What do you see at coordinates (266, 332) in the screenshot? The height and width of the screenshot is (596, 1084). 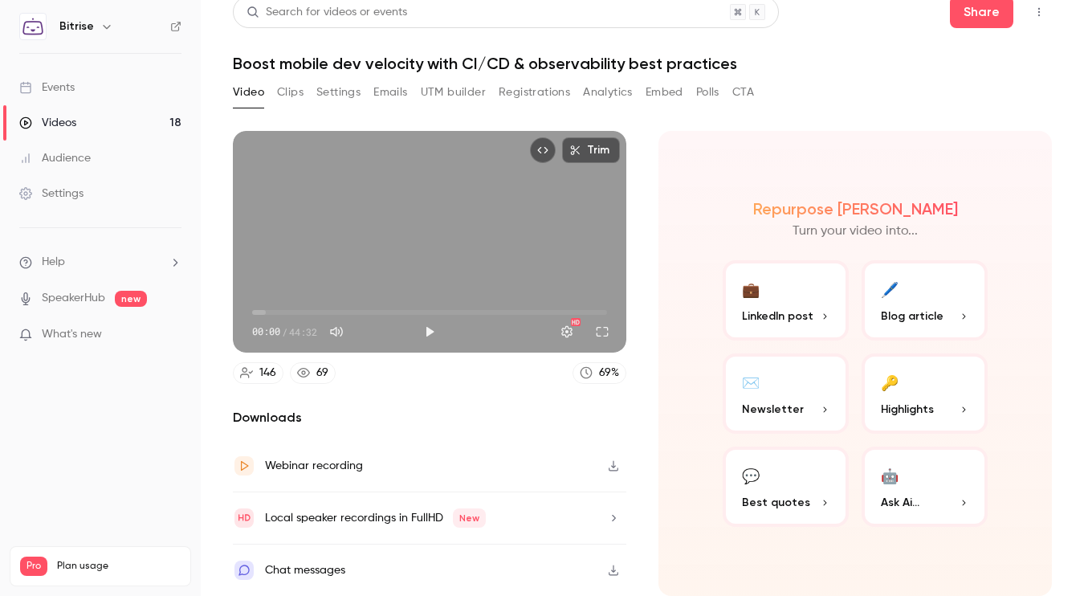 I see `span: 00:00` at bounding box center [266, 332].